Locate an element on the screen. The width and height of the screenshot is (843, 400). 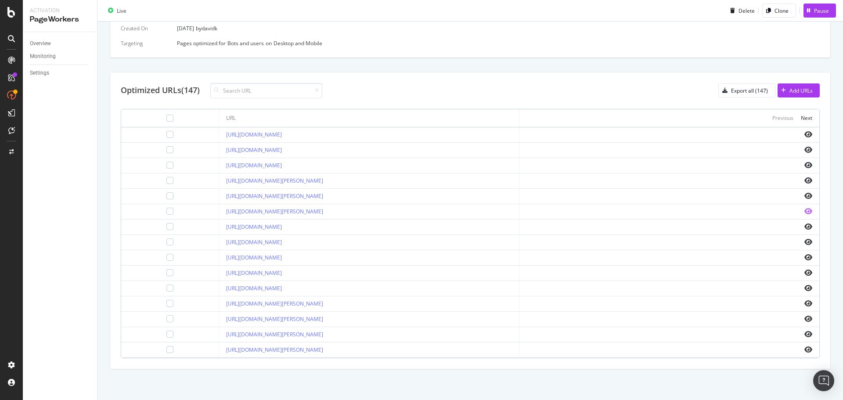
div: Settings is located at coordinates (39, 73).